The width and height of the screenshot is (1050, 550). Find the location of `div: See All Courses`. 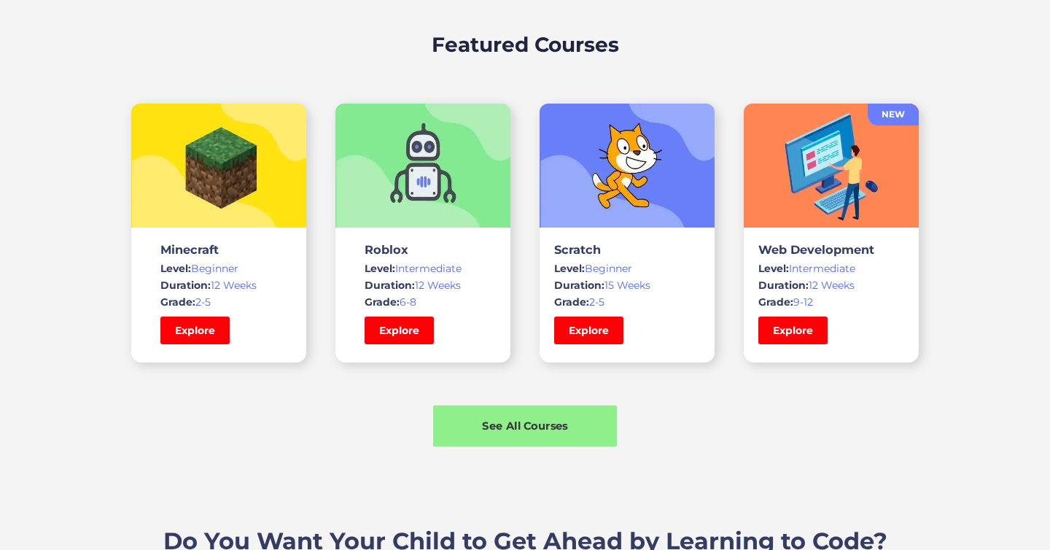

div: See All Courses is located at coordinates (525, 425).